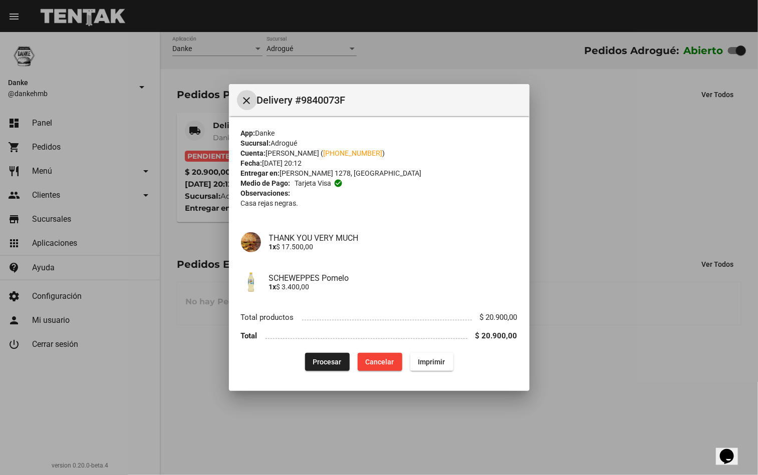 The image size is (758, 475). What do you see at coordinates (432, 362) in the screenshot?
I see `button: Imprimir` at bounding box center [432, 362].